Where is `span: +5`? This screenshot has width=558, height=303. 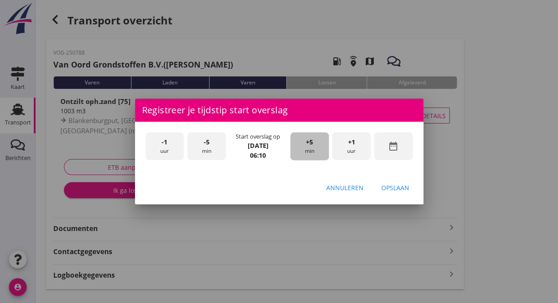 span: +5 is located at coordinates (309, 142).